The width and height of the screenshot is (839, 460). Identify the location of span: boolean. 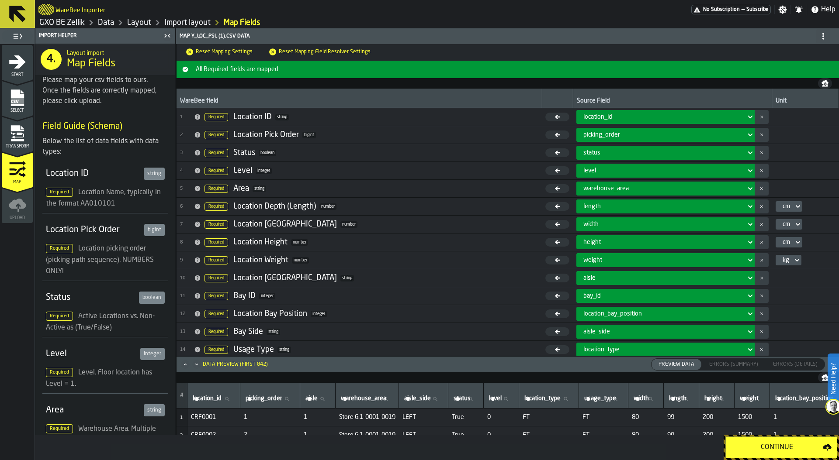
(267, 153).